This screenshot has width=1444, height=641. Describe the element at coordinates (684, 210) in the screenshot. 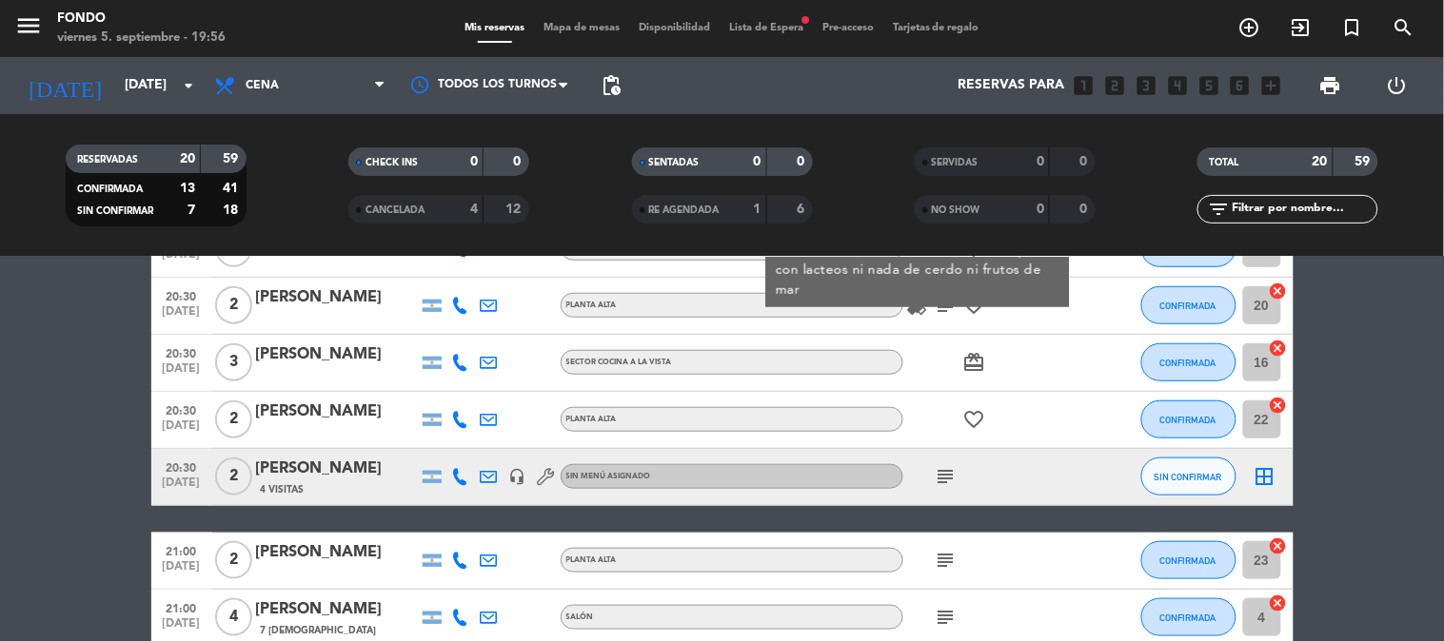

I see `span: RE AGENDADA` at that location.